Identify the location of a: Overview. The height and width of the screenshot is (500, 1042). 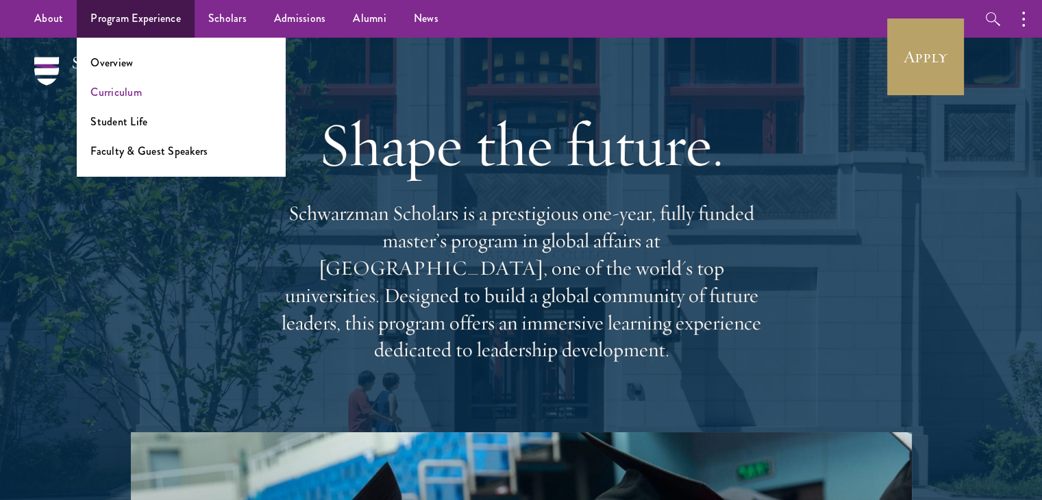
(112, 62).